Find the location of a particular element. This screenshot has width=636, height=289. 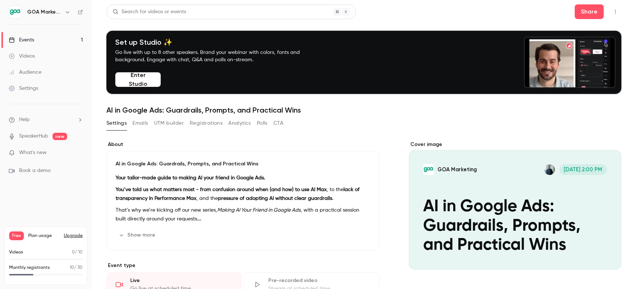

button: Settings is located at coordinates (116, 123).